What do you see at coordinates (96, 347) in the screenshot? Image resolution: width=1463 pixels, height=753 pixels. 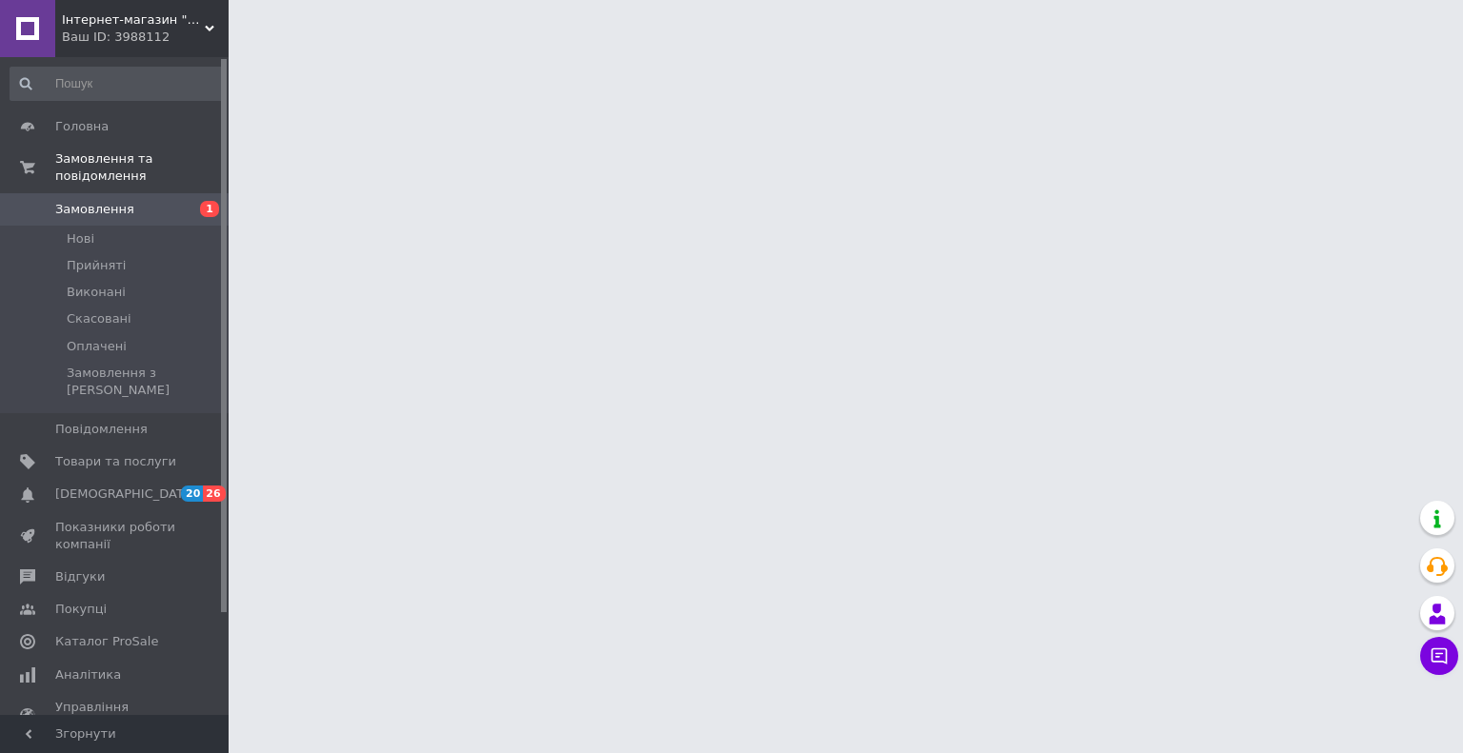 I see `span: Оплачені` at bounding box center [96, 347].